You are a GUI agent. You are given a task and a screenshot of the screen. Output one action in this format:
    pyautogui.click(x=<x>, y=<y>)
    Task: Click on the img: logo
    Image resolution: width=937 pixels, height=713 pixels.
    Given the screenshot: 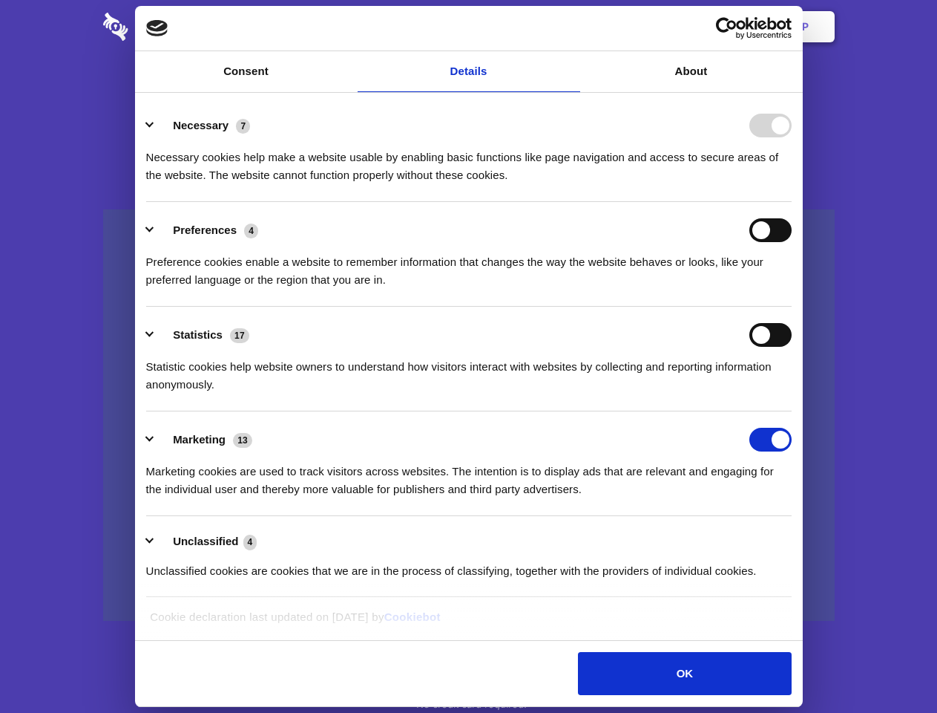 What is the action you would take?
    pyautogui.click(x=157, y=28)
    